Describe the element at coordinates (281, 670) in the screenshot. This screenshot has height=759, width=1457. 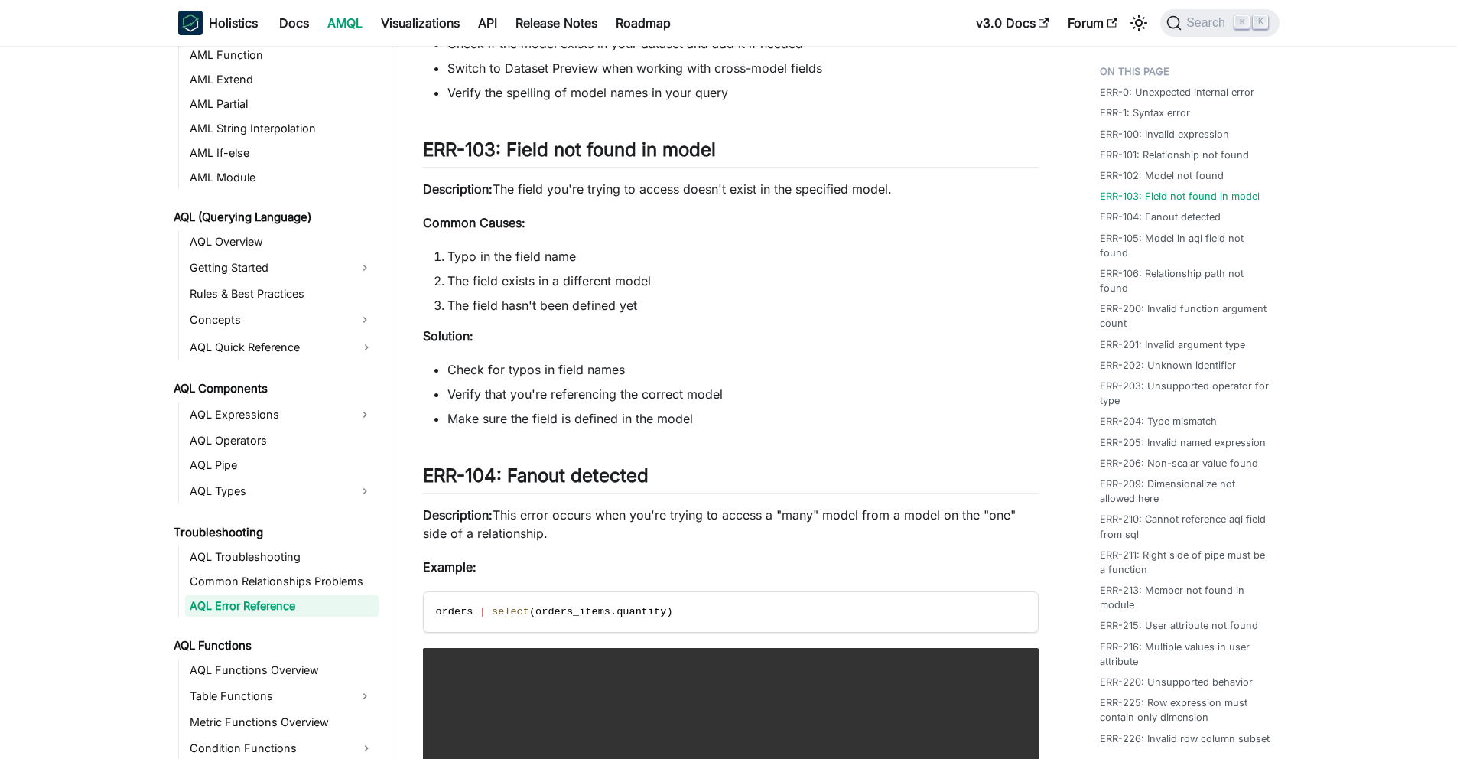
I see `a: AQL Functions Overview` at that location.